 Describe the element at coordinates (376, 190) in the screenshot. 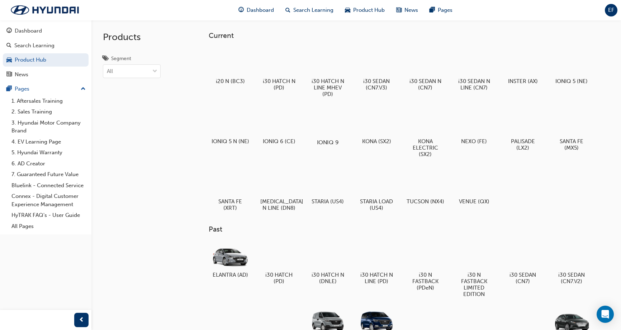

I see `a: STARIA LOAD (US4)` at that location.